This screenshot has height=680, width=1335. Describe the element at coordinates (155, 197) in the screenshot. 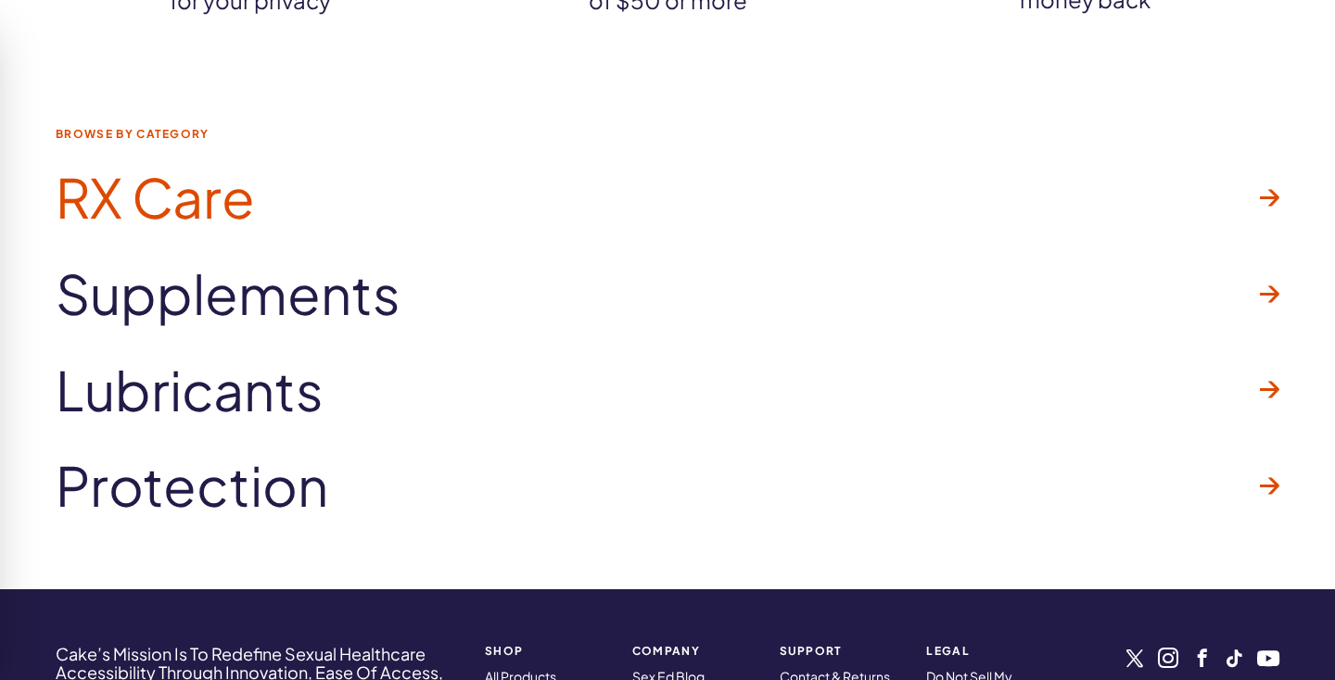

I see `span: RX Care` at that location.